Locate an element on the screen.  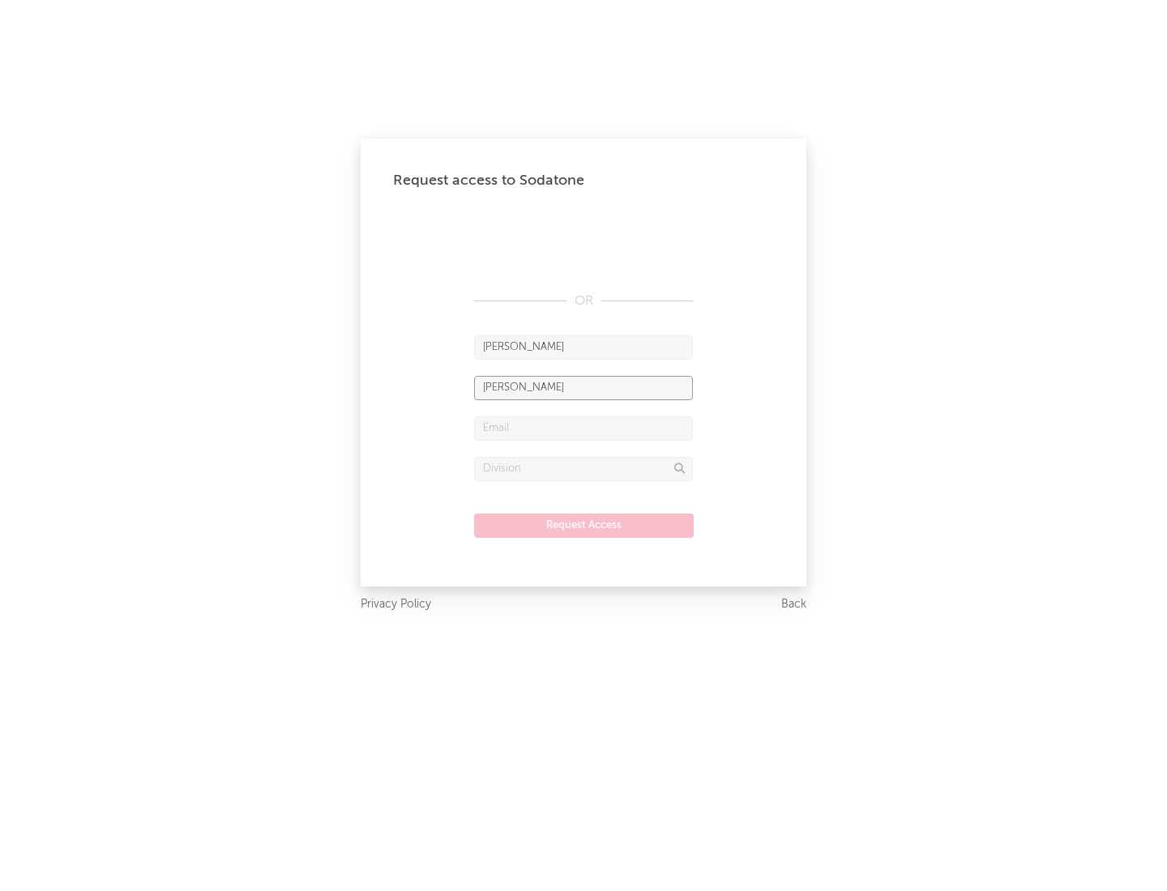
a: Privacy Policy is located at coordinates (395, 605).